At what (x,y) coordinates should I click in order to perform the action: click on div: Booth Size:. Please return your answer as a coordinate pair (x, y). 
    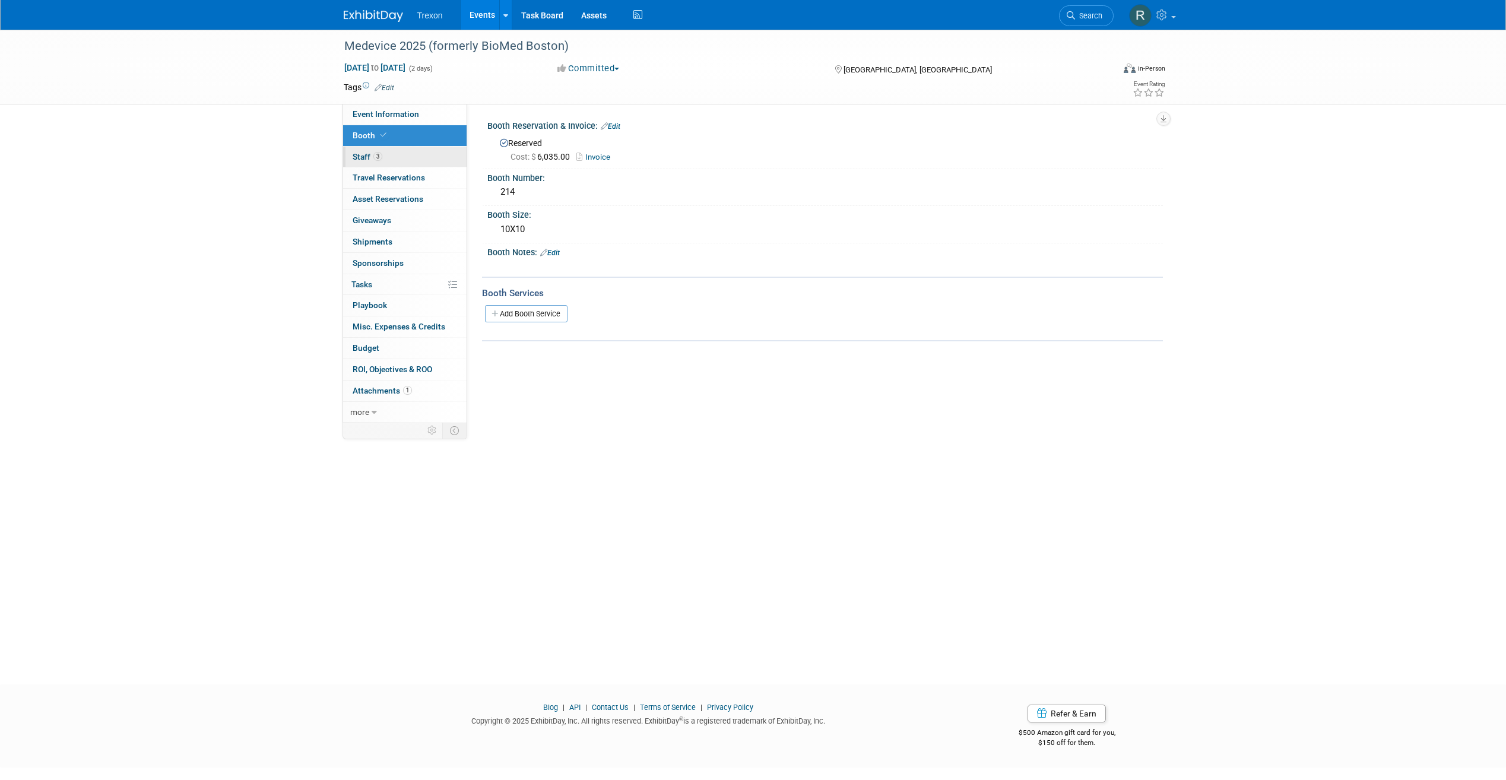
    Looking at the image, I should click on (825, 213).